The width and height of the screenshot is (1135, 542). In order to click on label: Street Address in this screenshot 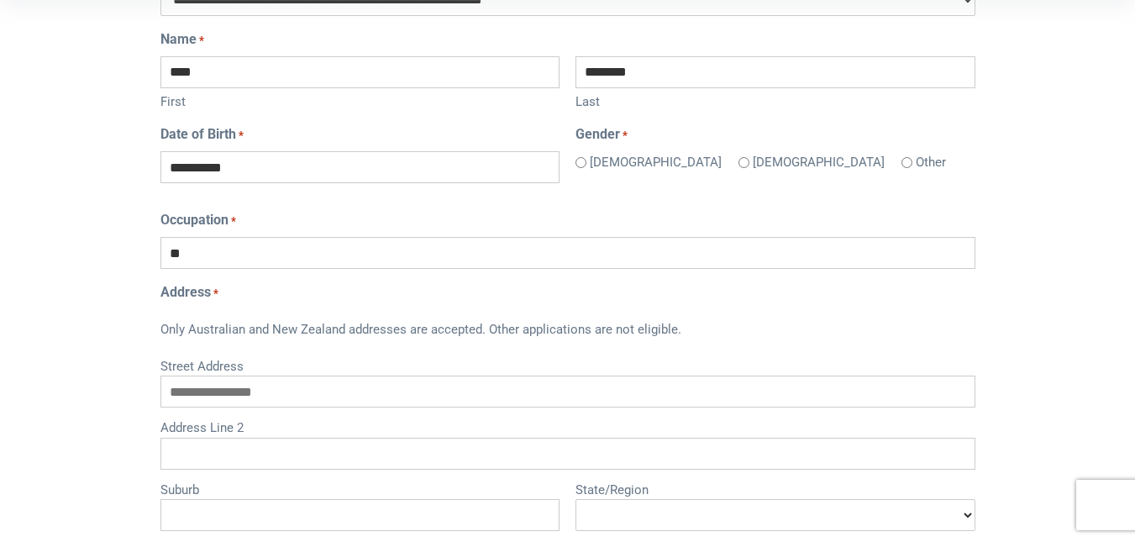, I will do `click(568, 365)`.